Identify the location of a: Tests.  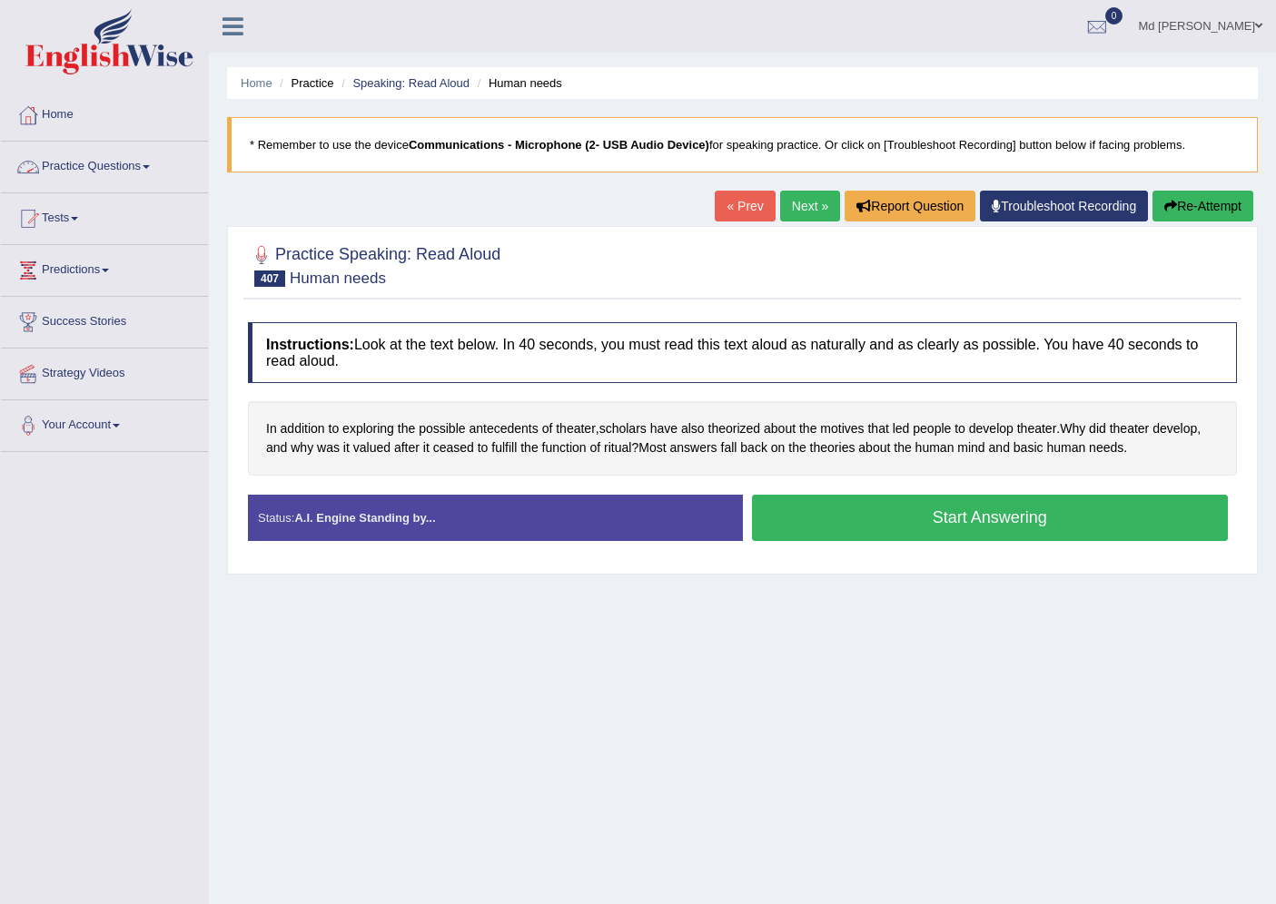
(104, 216).